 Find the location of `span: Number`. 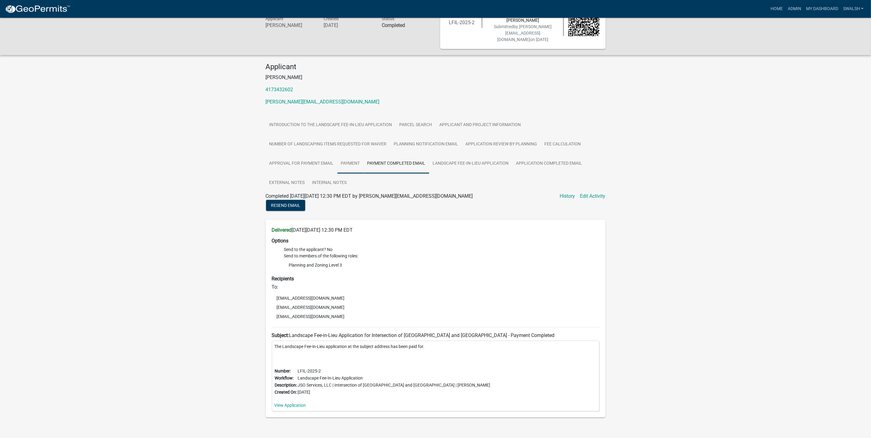

span: Number is located at coordinates (462, 16).